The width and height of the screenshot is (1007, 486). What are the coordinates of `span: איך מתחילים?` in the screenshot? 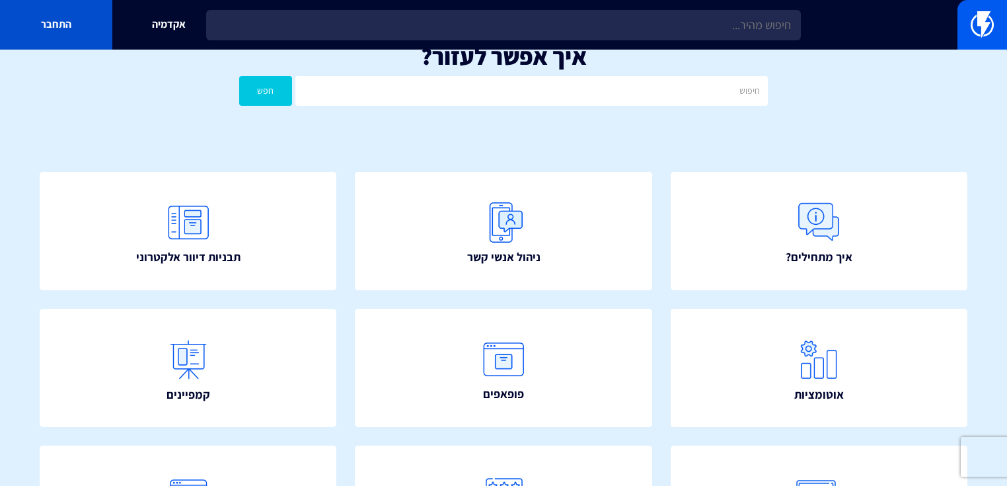 It's located at (819, 257).